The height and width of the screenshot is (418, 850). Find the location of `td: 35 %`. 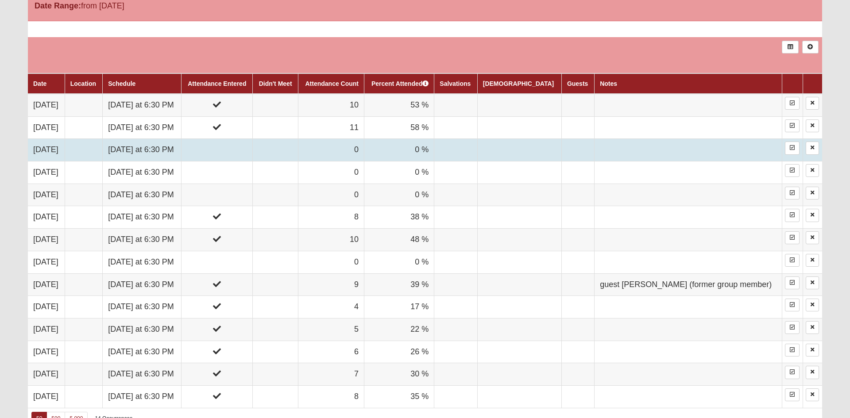

td: 35 % is located at coordinates (399, 397).